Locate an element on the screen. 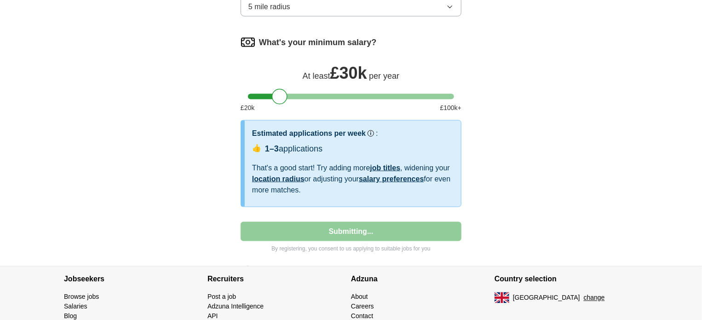  span: 1–3 is located at coordinates (272, 149).